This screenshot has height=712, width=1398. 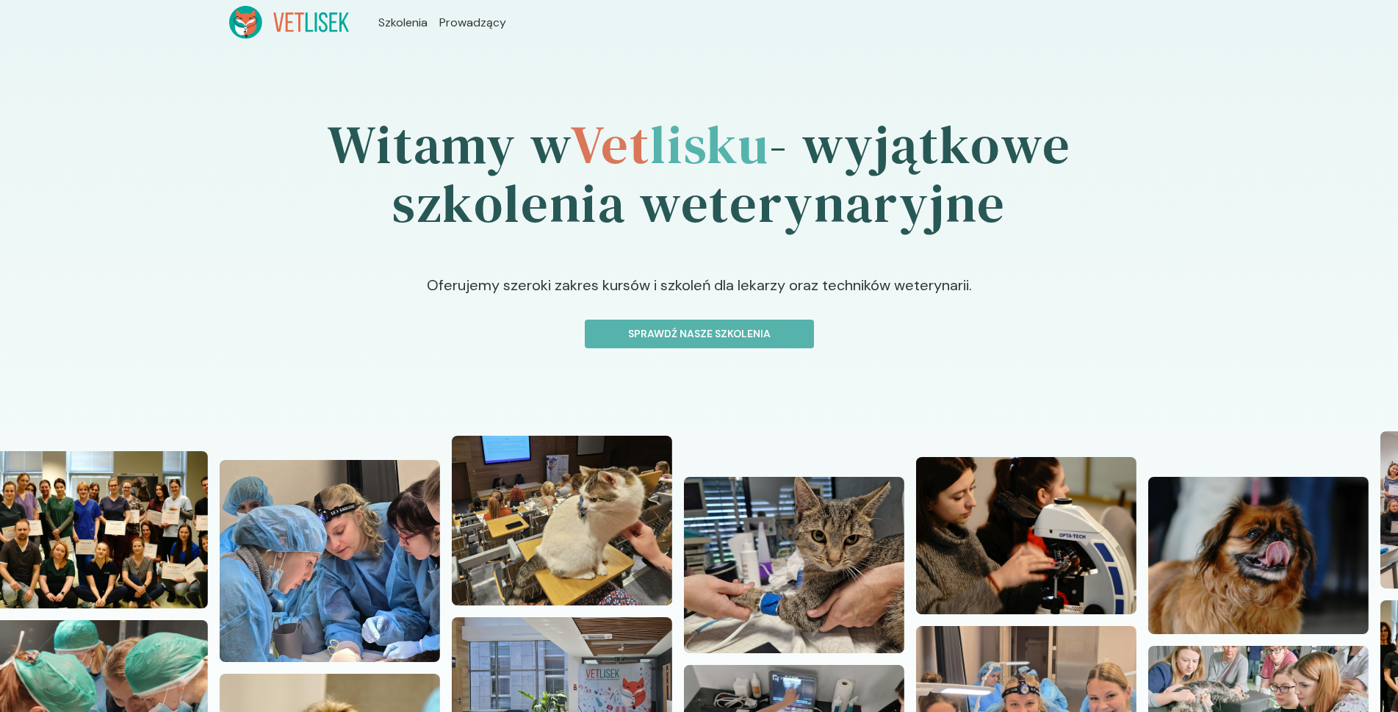 What do you see at coordinates (710, 144) in the screenshot?
I see `span: lisku` at bounding box center [710, 144].